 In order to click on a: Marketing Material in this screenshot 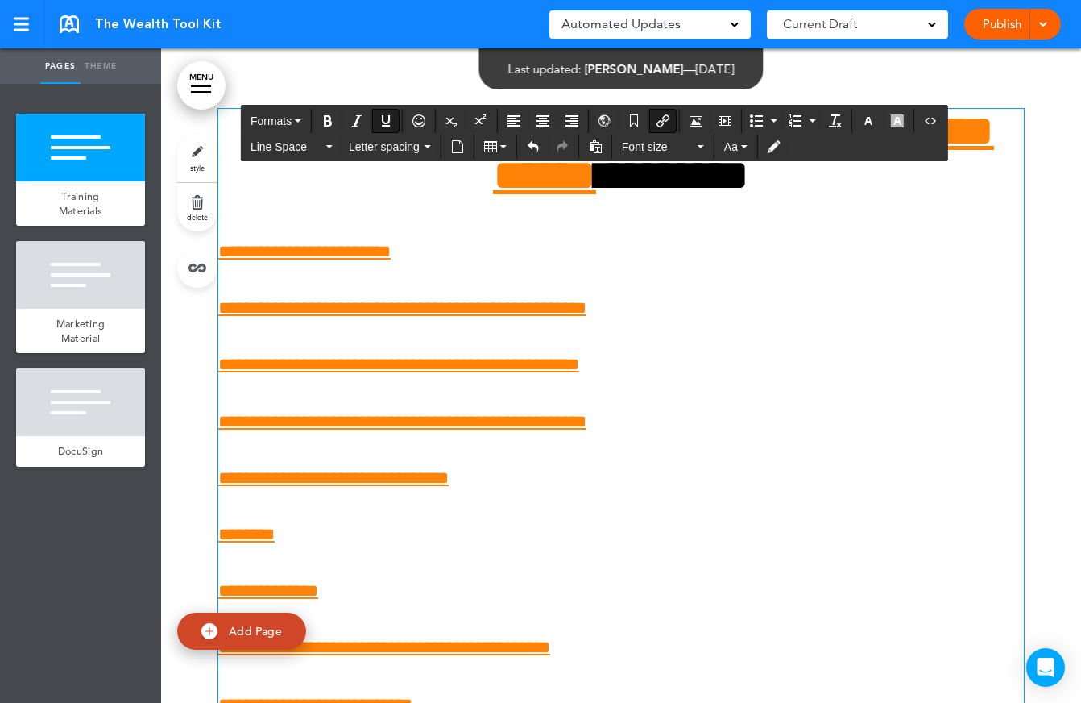, I will do `click(81, 330)`.